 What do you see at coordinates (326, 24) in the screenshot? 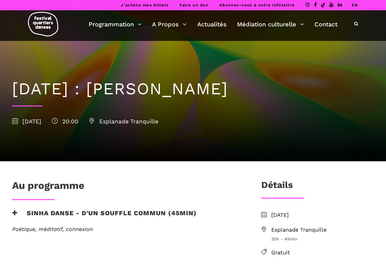
I see `a: Contact` at bounding box center [326, 24].